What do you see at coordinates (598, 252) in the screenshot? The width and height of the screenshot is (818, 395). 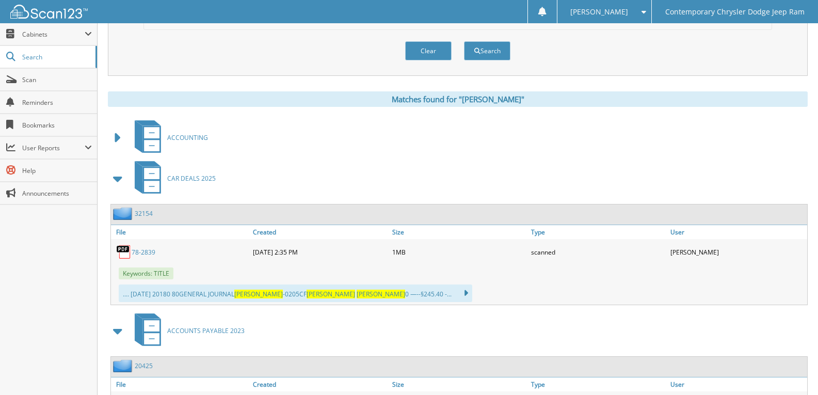 I see `div: scanned` at bounding box center [598, 252].